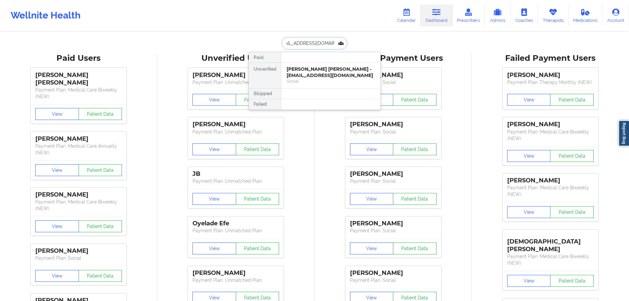 The width and height of the screenshot is (629, 301). Describe the element at coordinates (498, 16) in the screenshot. I see `a: Admins` at that location.